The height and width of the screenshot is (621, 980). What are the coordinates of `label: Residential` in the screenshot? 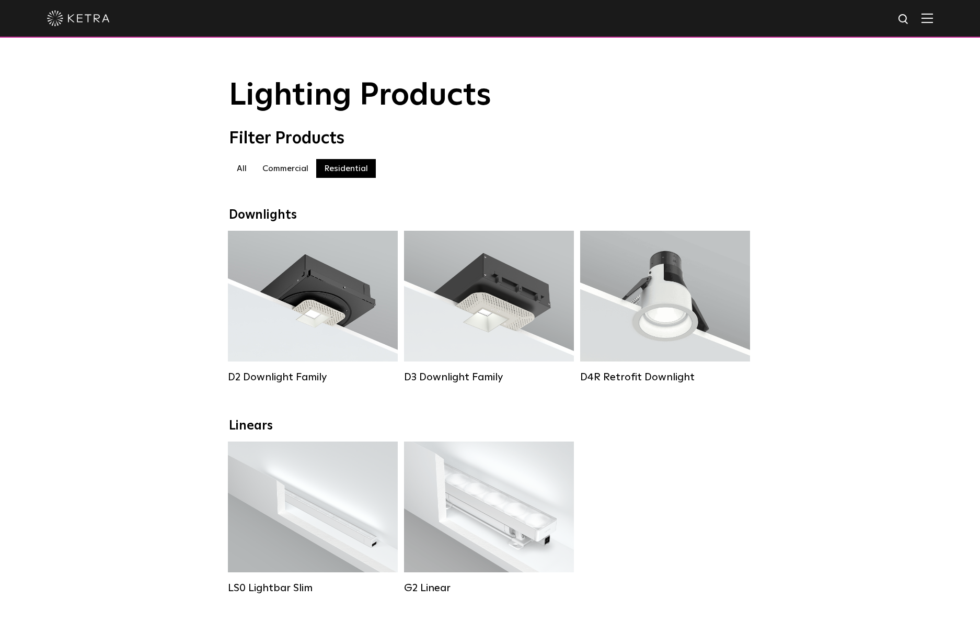 It's located at (346, 168).